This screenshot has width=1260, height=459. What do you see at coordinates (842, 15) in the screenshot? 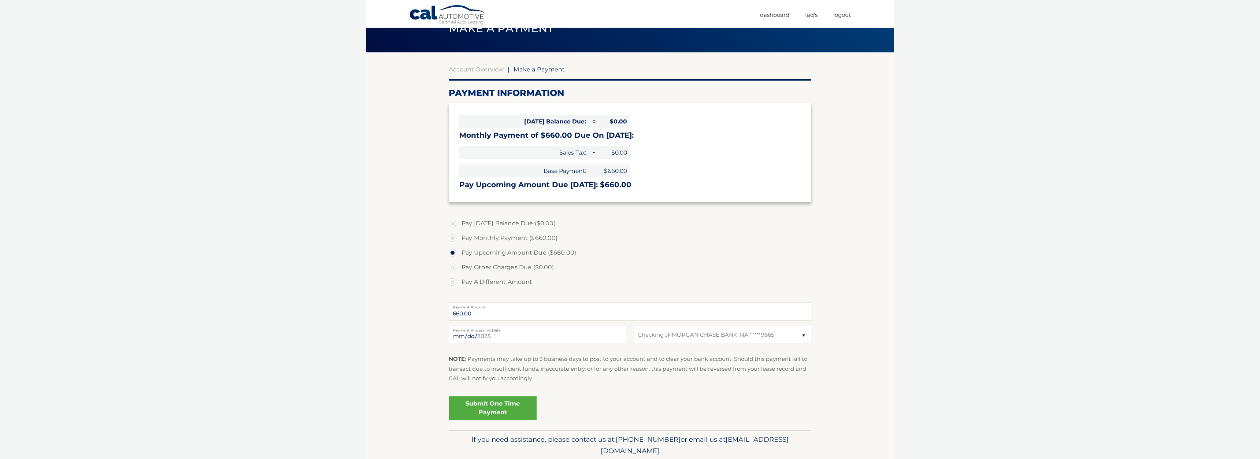
I see `a: Logout` at bounding box center [842, 15].